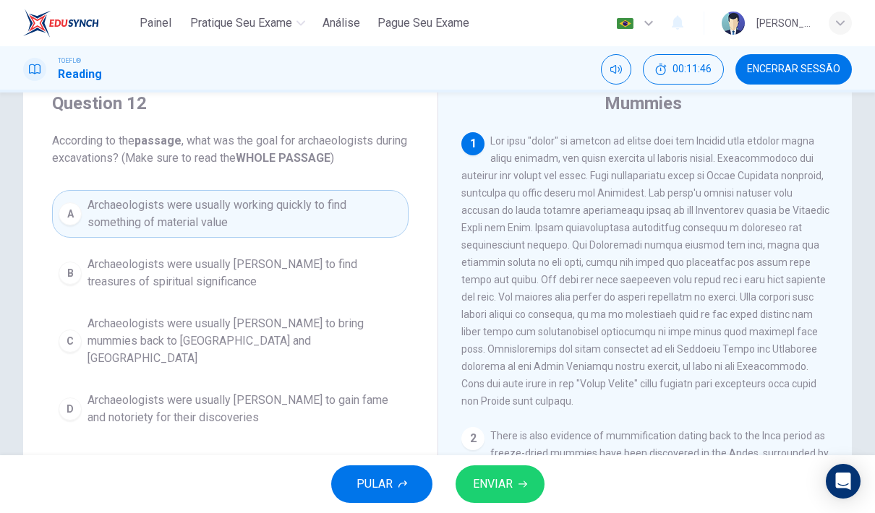 The image size is (875, 513). I want to click on img: pt, so click(625, 23).